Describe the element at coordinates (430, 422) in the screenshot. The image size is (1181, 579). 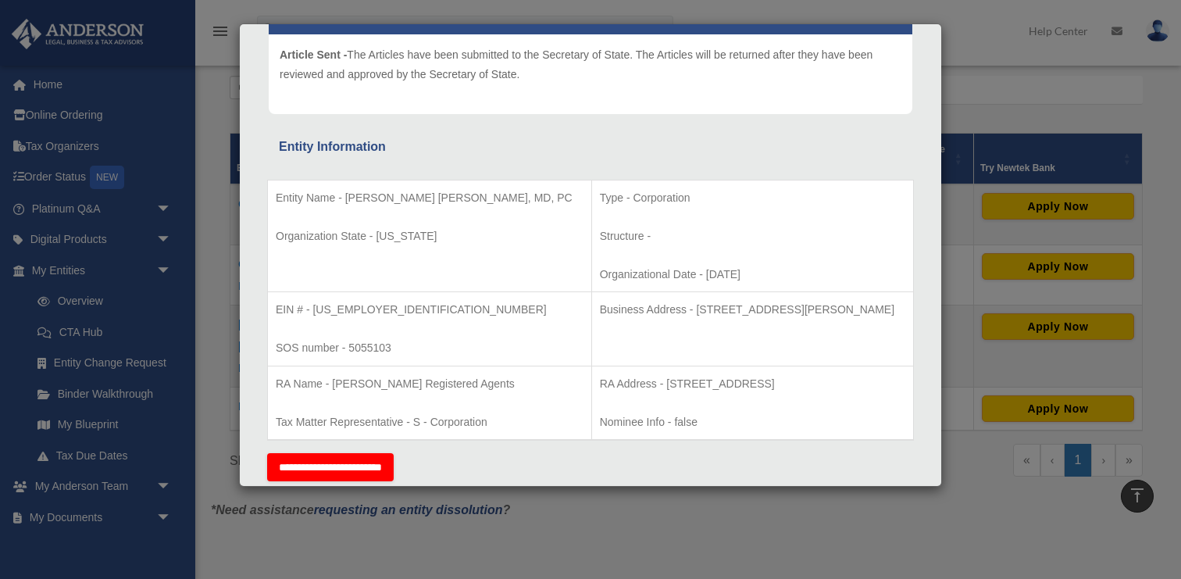
I see `p: Tax Matter Representative - S - Corporation` at that location.